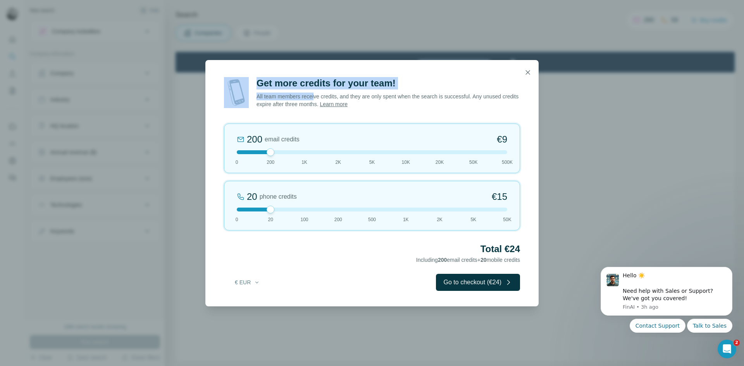 Image resolution: width=744 pixels, height=366 pixels. Describe the element at coordinates (78, 31) in the screenshot. I see `div: message notification from FinAI, 3h ago. Hello ☀️ ​ Need help with Sales or Support? We've got yo...` at that location.